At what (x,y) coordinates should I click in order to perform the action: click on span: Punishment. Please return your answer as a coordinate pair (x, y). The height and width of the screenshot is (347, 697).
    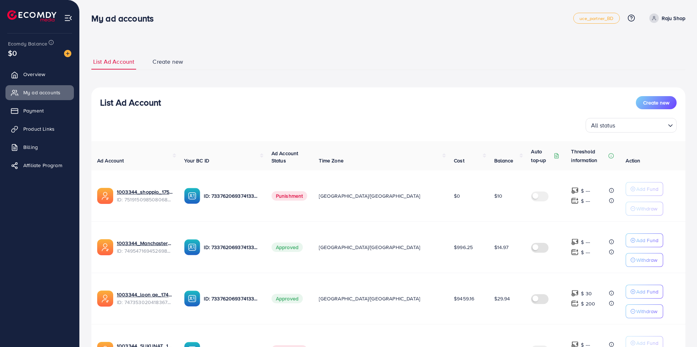
    Looking at the image, I should click on (289, 196).